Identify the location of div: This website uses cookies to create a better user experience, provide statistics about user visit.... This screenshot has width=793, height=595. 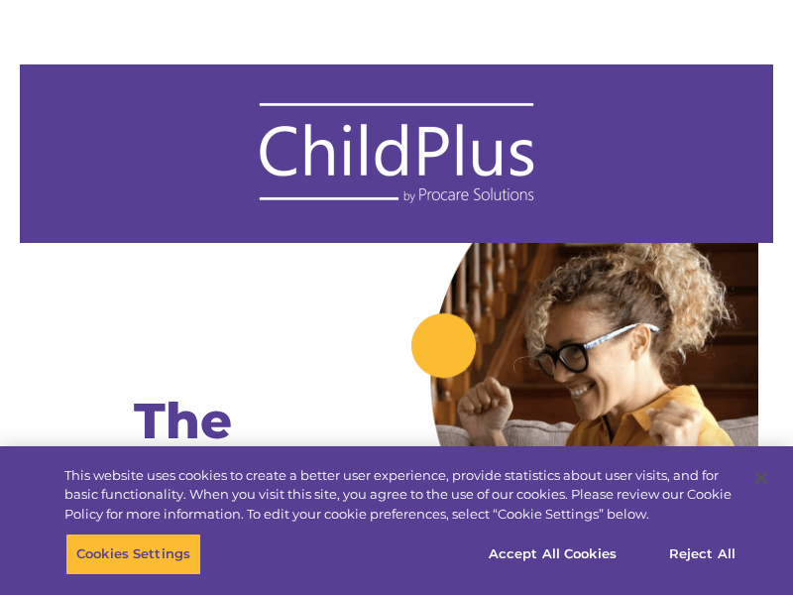
(400, 494).